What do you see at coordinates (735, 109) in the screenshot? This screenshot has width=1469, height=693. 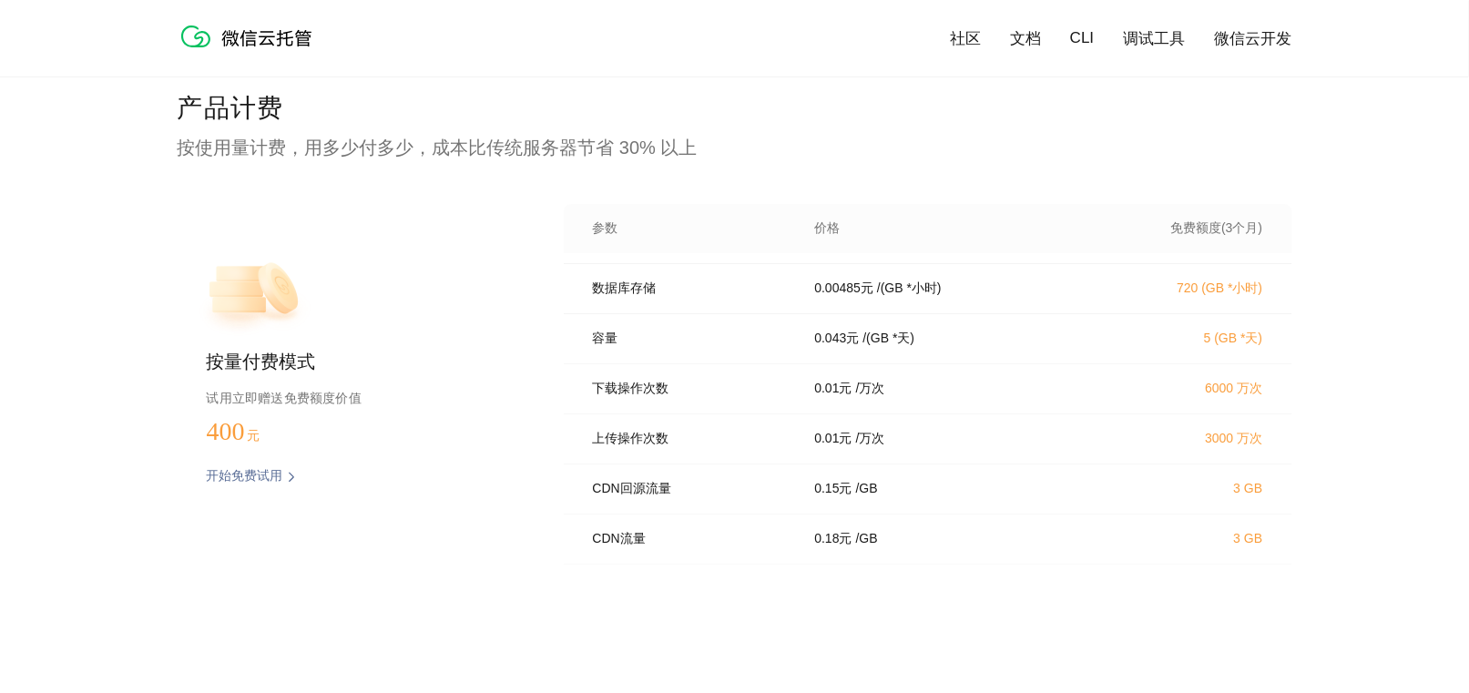 I see `p: 产品计费` at bounding box center [735, 109].